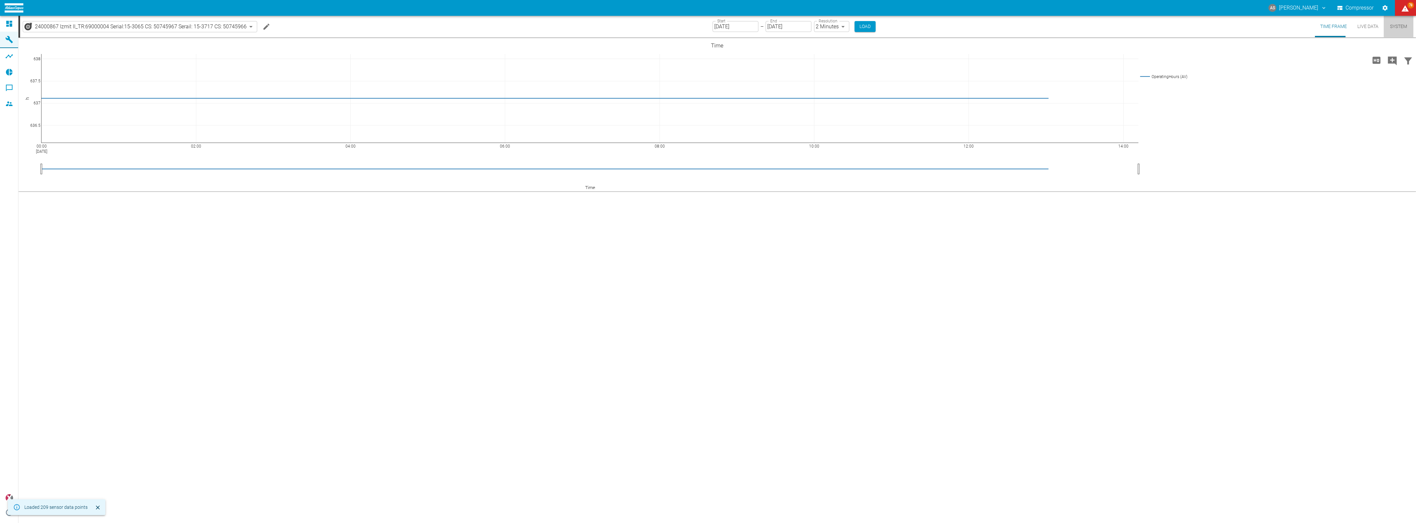 The width and height of the screenshot is (1416, 523). What do you see at coordinates (1377, 60) in the screenshot?
I see `span: Load high Res` at bounding box center [1377, 60].